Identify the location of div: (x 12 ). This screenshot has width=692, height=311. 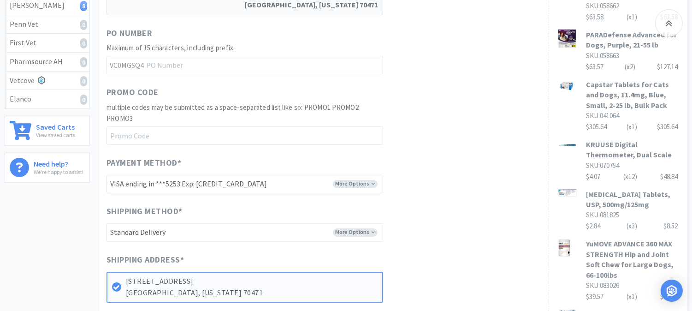
(630, 176).